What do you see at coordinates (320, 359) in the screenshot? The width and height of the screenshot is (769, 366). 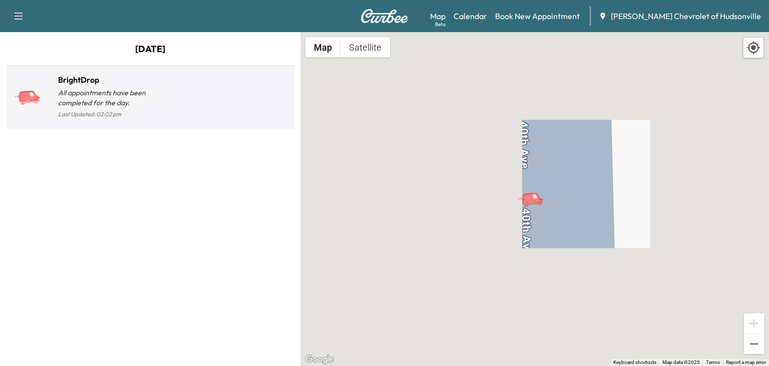 I see `img: Google` at bounding box center [320, 359].